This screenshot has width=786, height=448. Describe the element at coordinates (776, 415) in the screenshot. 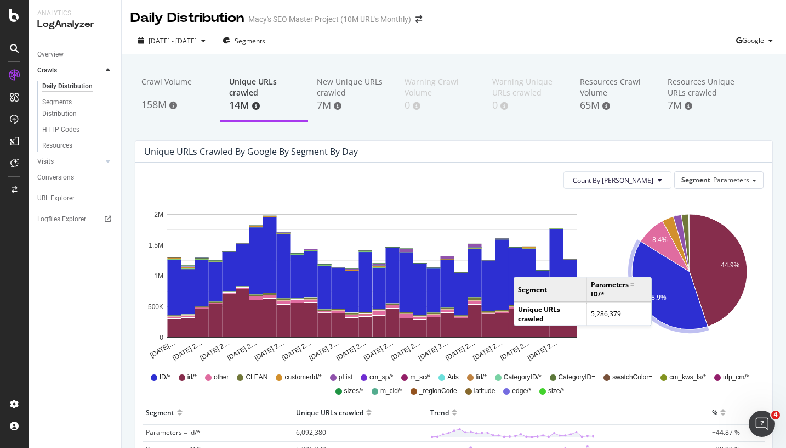

I see `span: 4` at that location.